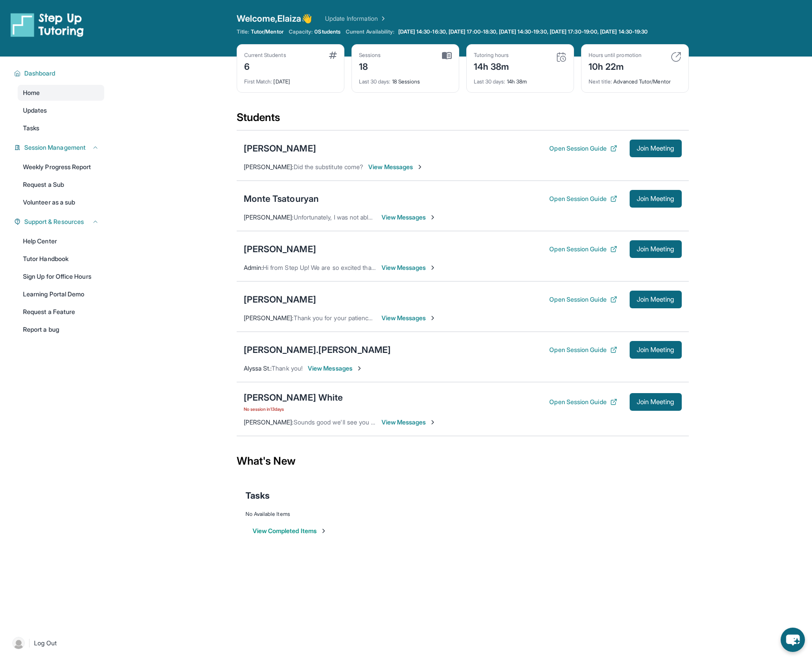  Describe the element at coordinates (793, 640) in the screenshot. I see `button: chat-button` at that location.